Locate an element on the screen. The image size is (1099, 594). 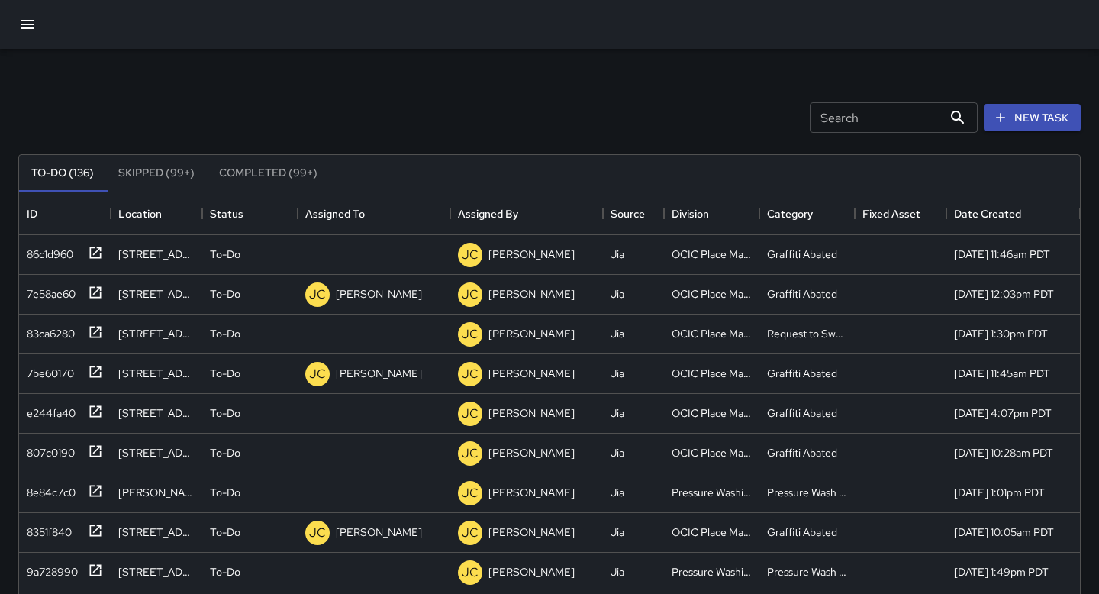
div: 9a728990 is located at coordinates (49, 569).